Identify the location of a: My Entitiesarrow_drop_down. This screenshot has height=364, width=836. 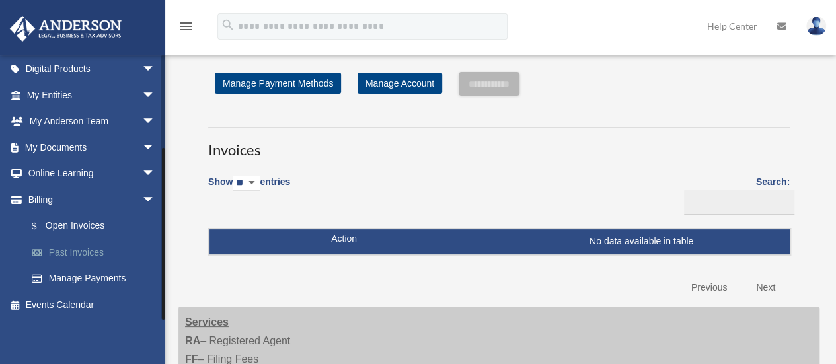
(92, 95).